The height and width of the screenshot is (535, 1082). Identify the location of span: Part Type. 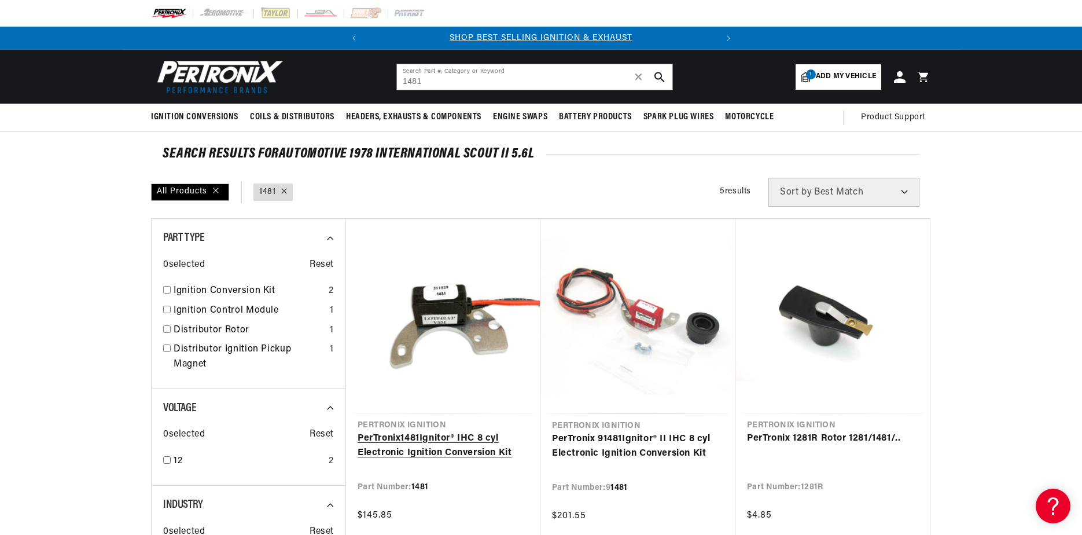
(183, 238).